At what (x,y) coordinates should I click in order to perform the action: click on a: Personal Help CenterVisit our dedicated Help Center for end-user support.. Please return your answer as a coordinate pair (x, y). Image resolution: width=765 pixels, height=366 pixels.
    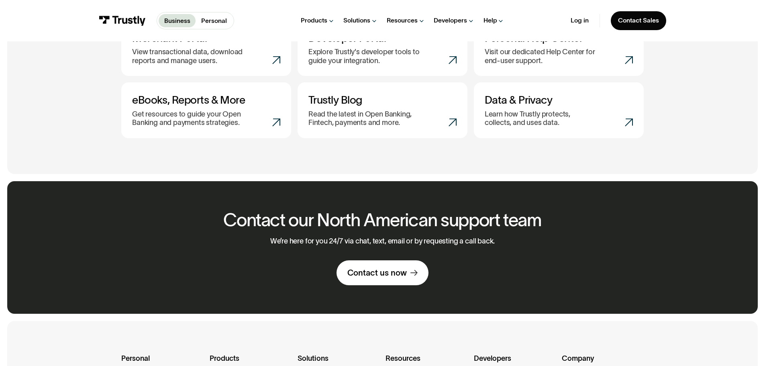
    Looking at the image, I should click on (558, 48).